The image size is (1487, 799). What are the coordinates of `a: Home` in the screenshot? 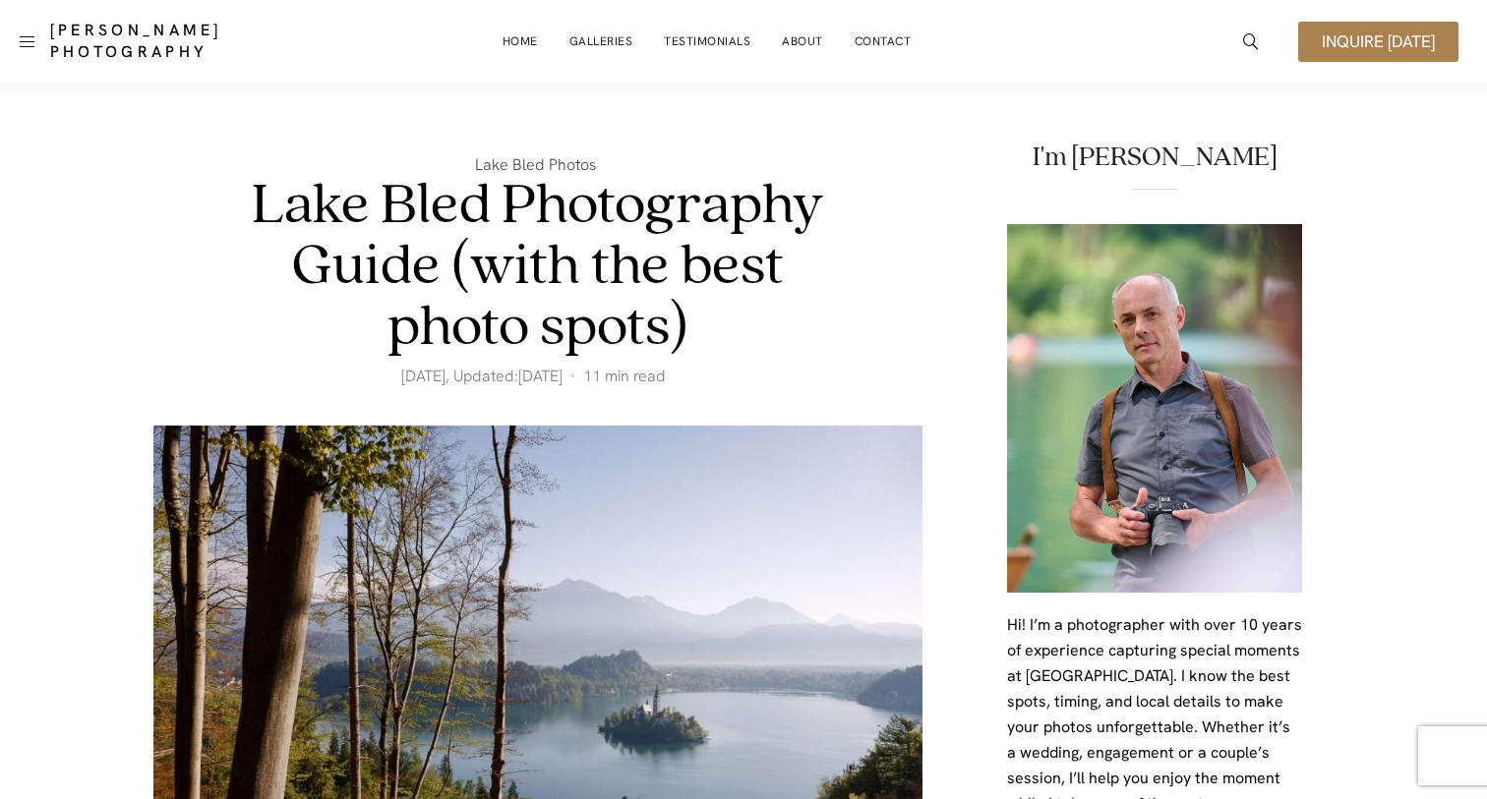 It's located at (520, 41).